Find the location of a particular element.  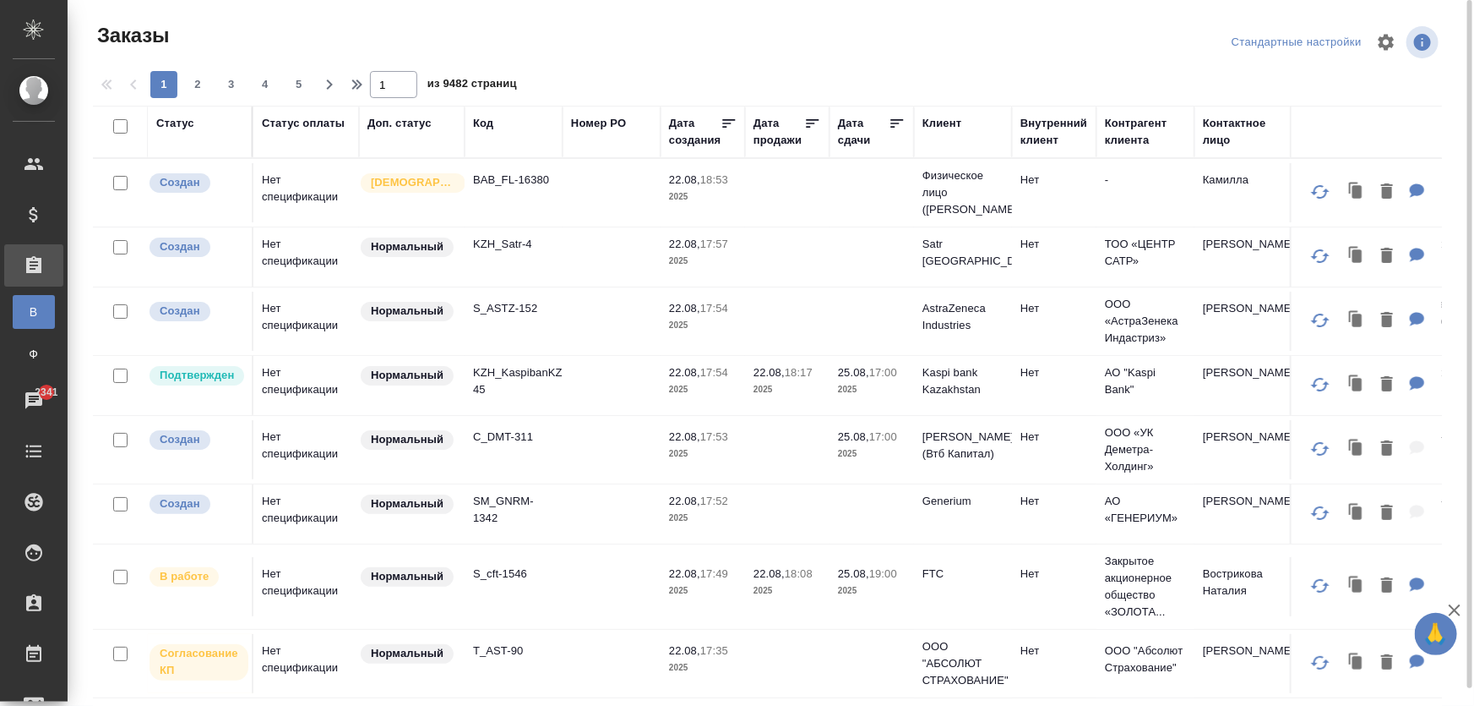

p: KZH_Satr-4 is located at coordinates (514, 244).